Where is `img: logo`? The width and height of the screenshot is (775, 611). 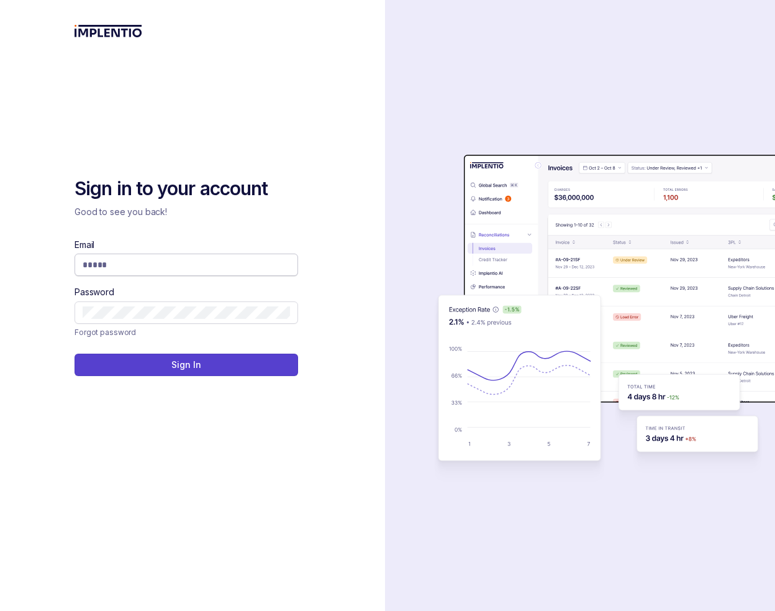
img: logo is located at coordinates (108, 31).